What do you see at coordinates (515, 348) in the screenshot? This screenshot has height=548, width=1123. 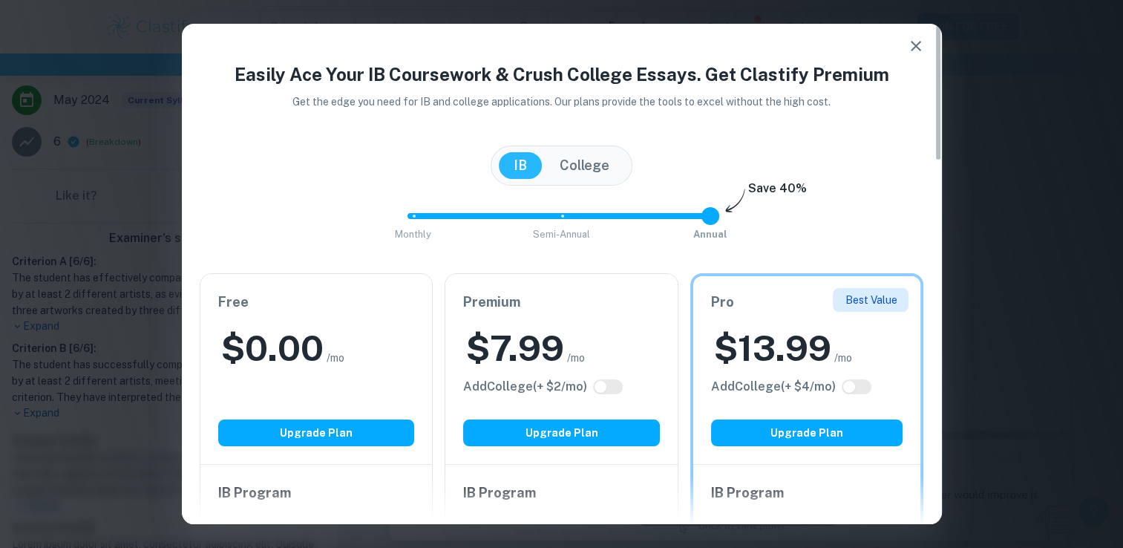 I see `h2: $ 7.99` at bounding box center [515, 348].